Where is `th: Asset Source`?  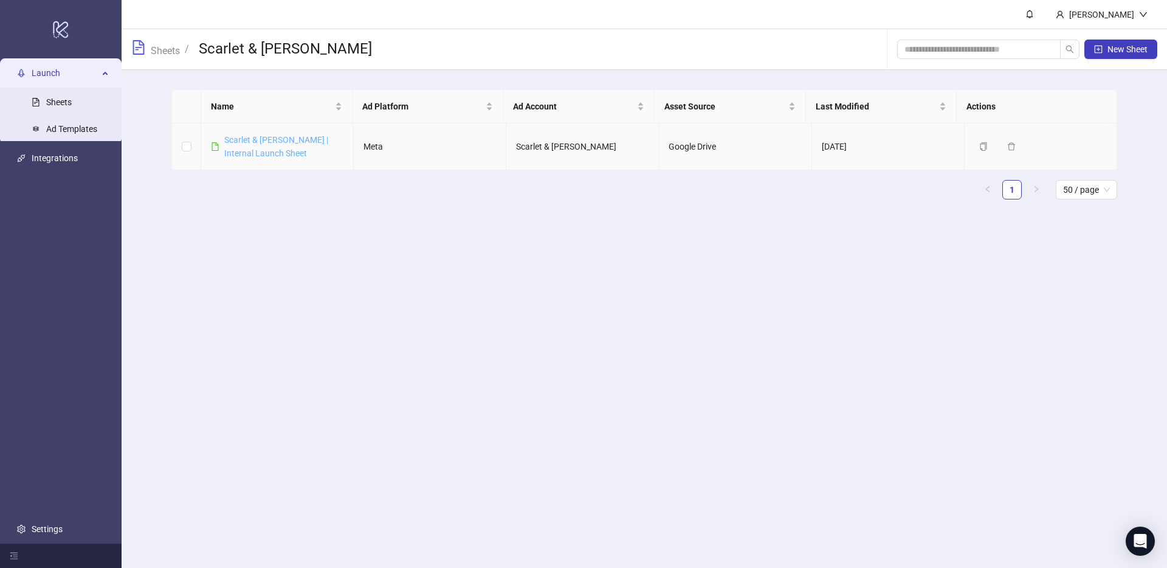
th: Asset Source is located at coordinates (730, 106).